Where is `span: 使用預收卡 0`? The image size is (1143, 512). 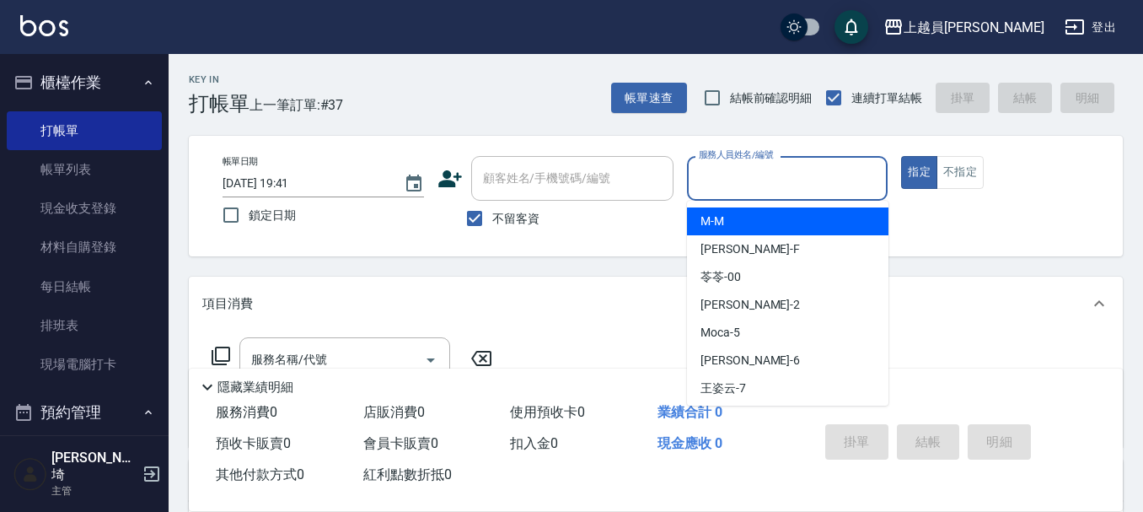 span: 使用預收卡 0 is located at coordinates (547, 411).